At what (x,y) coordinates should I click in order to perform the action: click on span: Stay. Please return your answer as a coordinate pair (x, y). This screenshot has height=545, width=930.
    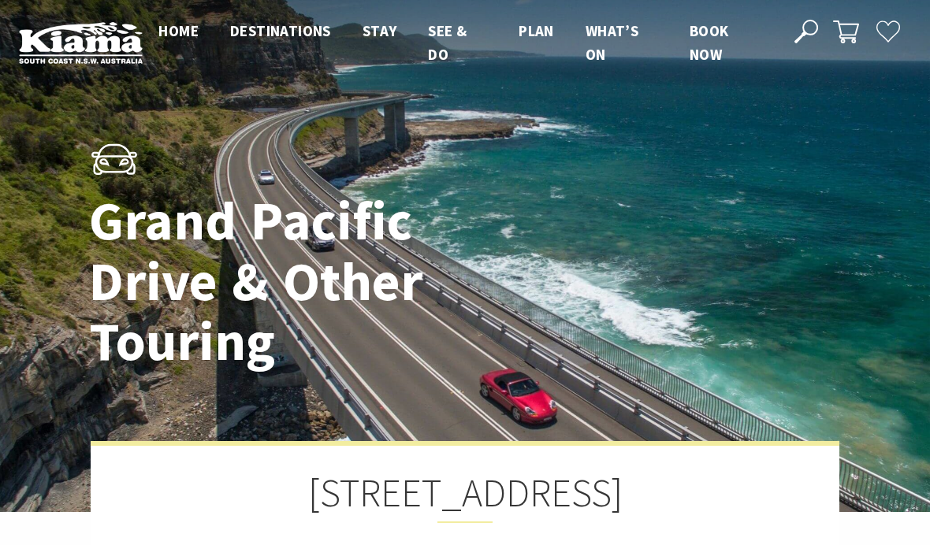
    Looking at the image, I should click on (380, 31).